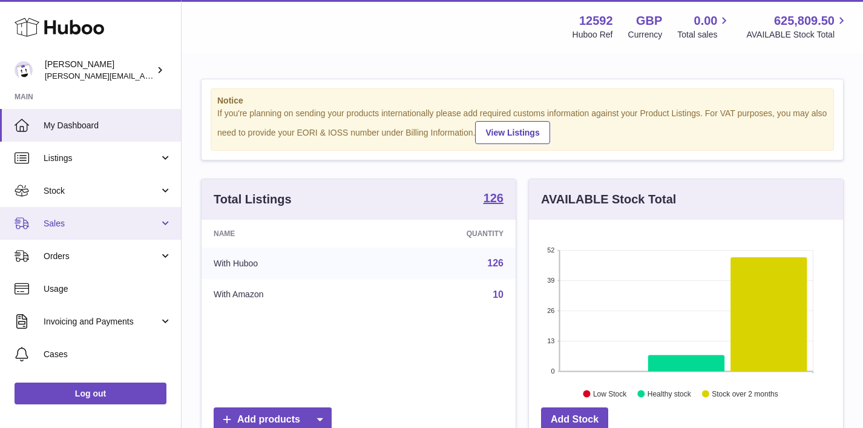  I want to click on div: Huboo Ref, so click(593, 35).